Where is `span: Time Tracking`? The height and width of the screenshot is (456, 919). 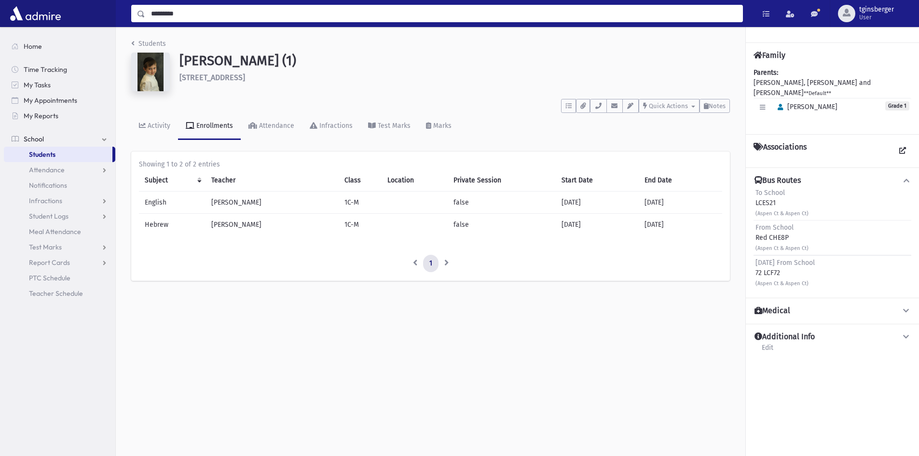 span: Time Tracking is located at coordinates (45, 69).